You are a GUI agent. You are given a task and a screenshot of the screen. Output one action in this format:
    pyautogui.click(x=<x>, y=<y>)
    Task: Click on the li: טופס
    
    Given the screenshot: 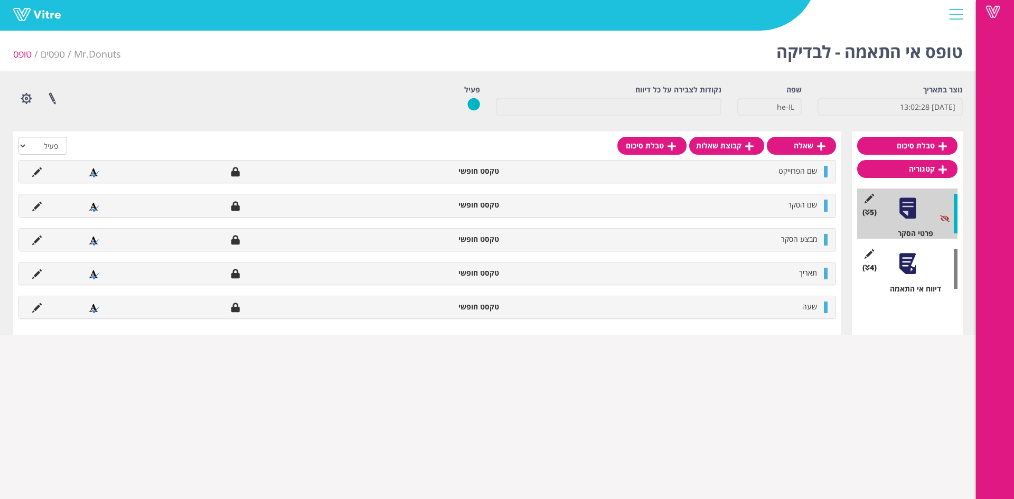 What is the action you would take?
    pyautogui.click(x=27, y=54)
    